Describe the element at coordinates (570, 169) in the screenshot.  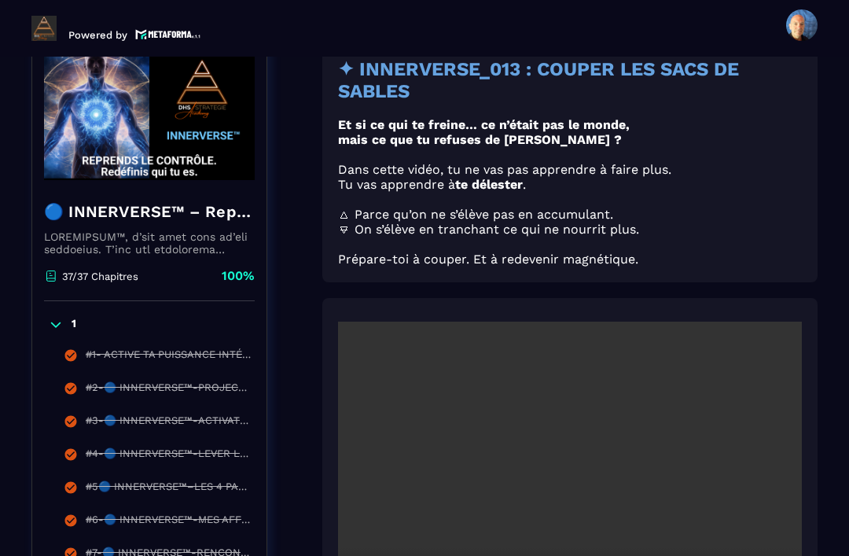
I see `p: Dans cette vidéo, tu ne vas pas apprendre à faire plus.` at that location.